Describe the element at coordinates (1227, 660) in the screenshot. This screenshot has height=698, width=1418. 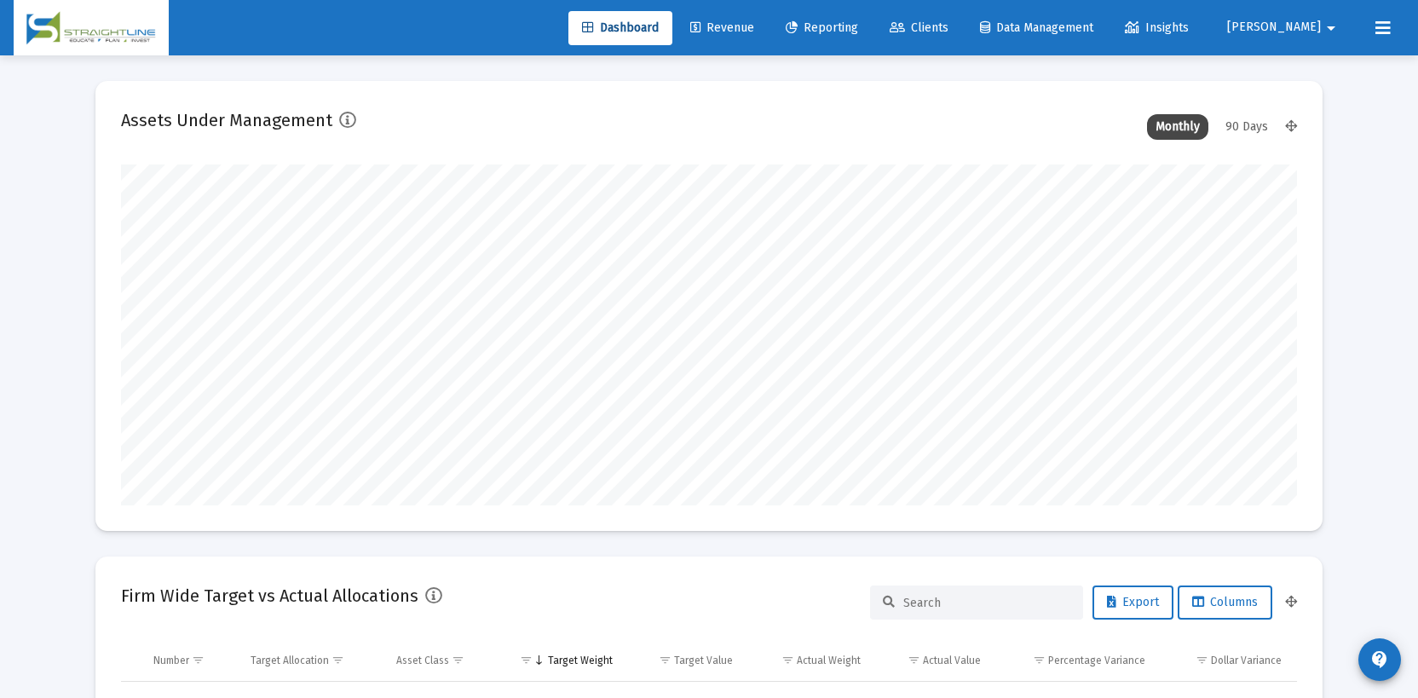
I see `td: Column Dollar Variance` at that location.